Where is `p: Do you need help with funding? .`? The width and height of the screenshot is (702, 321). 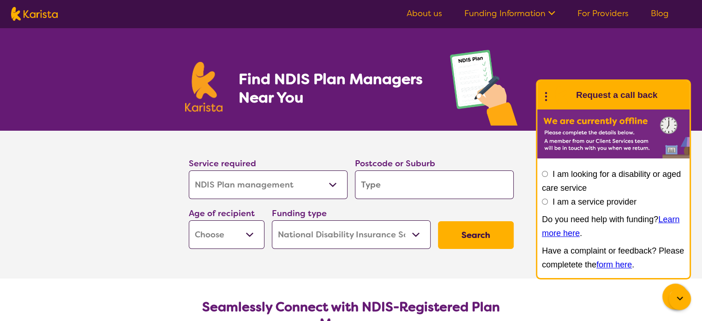
p: Do you need help with funding? . is located at coordinates (614, 226).